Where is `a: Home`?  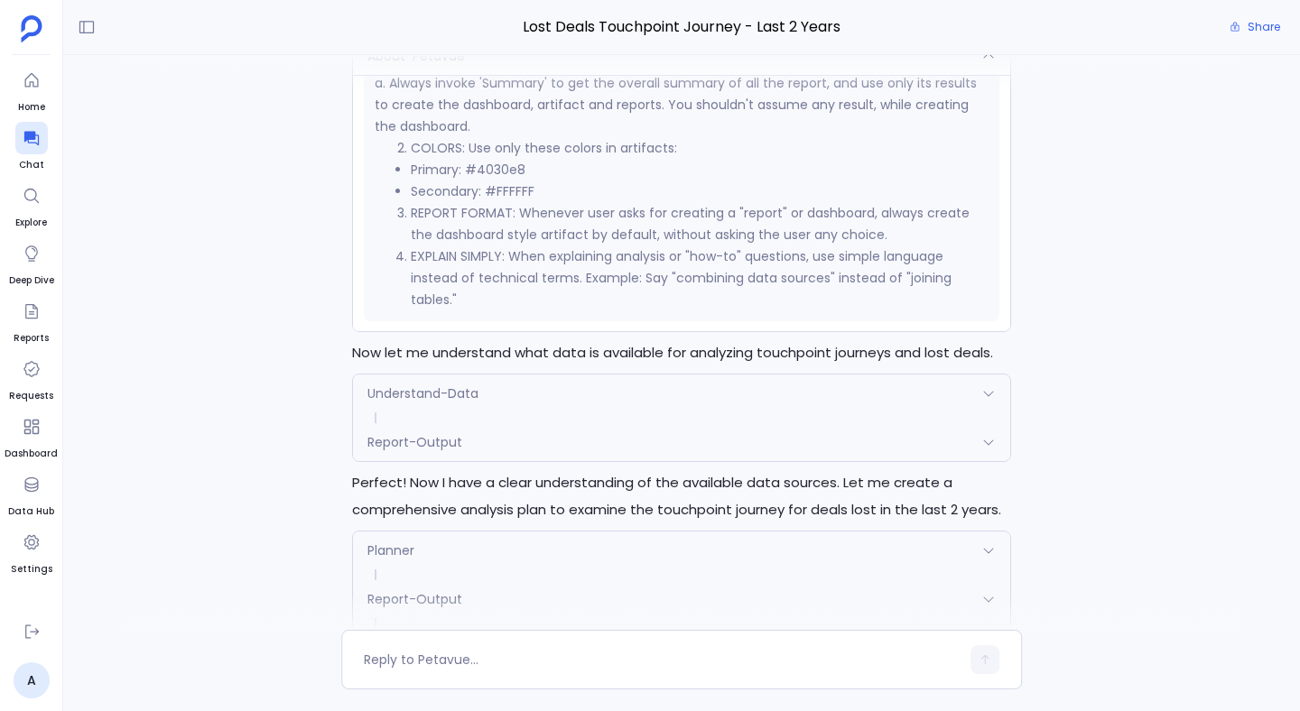 a: Home is located at coordinates (32, 89).